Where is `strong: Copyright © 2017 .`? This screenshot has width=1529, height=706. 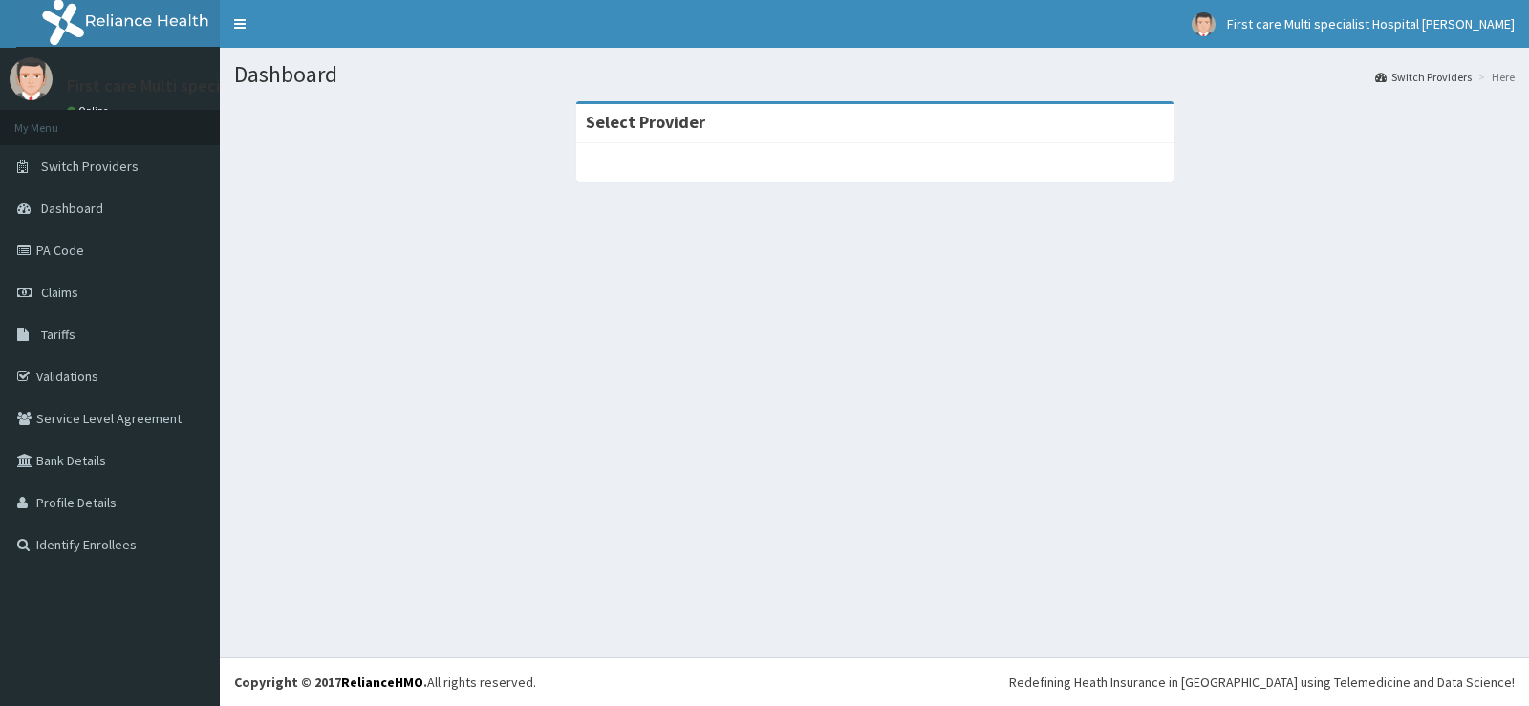 strong: Copyright © 2017 . is located at coordinates (331, 682).